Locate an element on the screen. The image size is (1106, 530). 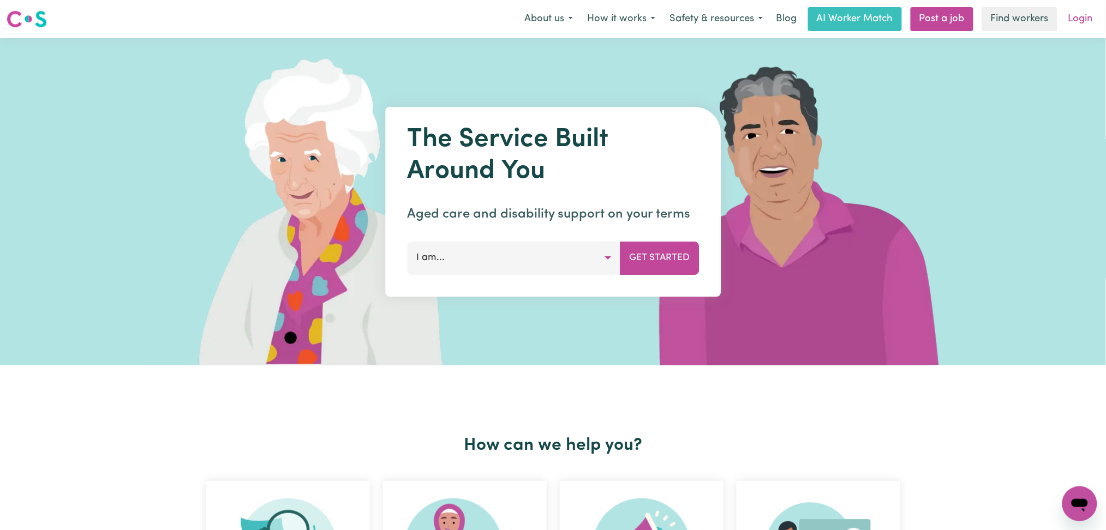
a: Blog is located at coordinates (787, 19).